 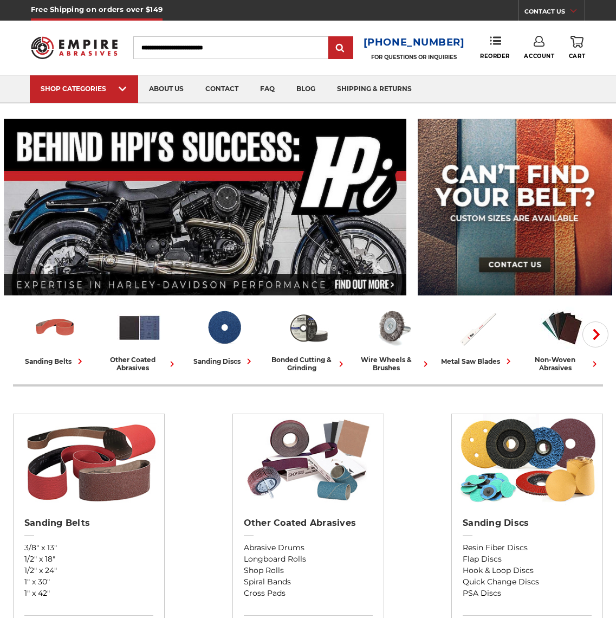 I want to click on a: shipping & returns, so click(x=375, y=89).